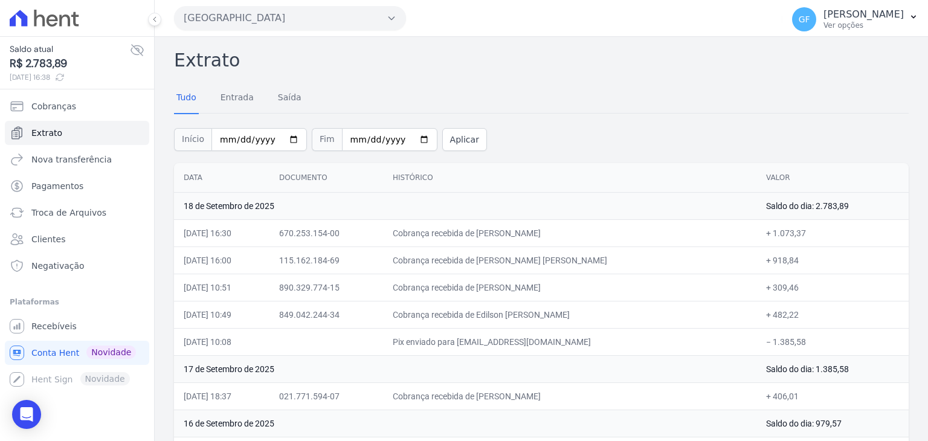 The width and height of the screenshot is (928, 441). What do you see at coordinates (48, 239) in the screenshot?
I see `span: Clientes` at bounding box center [48, 239].